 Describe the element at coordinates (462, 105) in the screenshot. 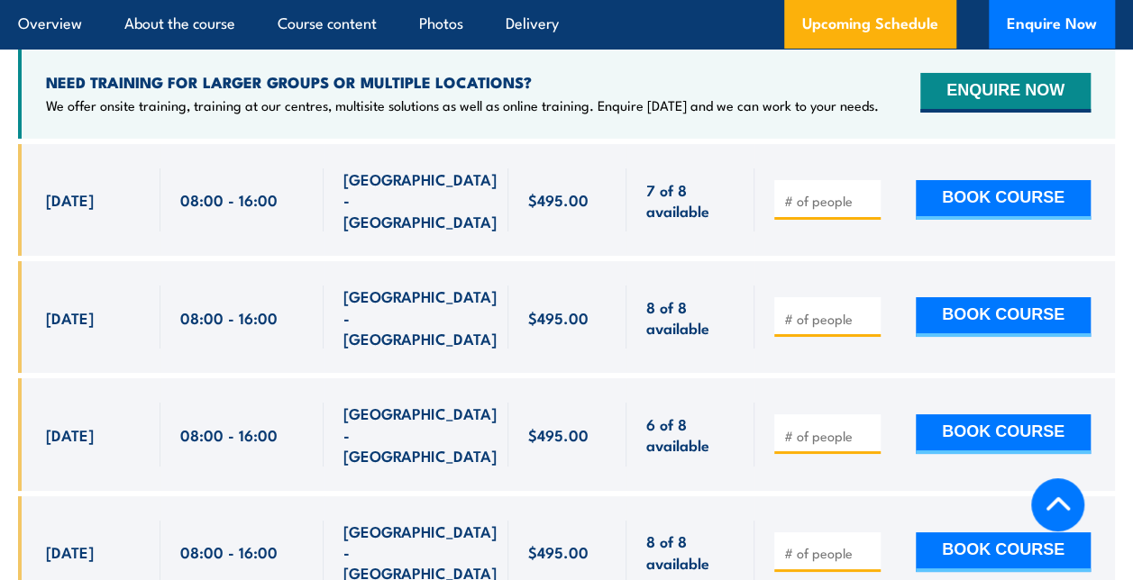

I see `p: We offer onsite training, training at our centres, multisite solutions as well as online training...` at that location.